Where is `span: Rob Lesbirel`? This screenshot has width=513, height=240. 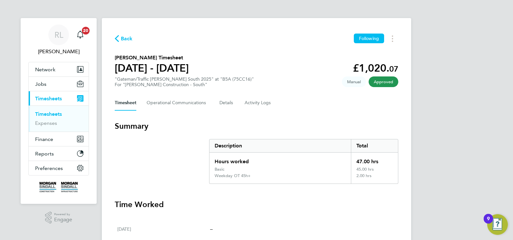
span: Rob Lesbirel is located at coordinates (59, 52).